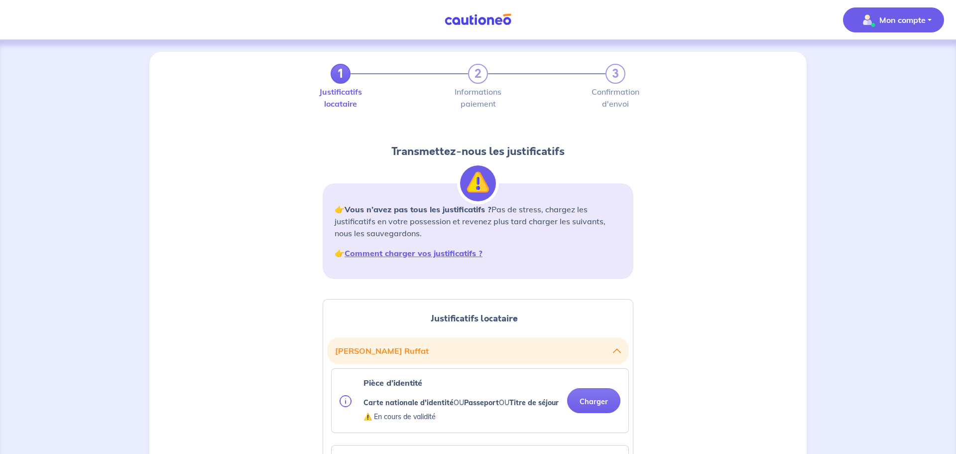  What do you see at coordinates (478, 183) in the screenshot?
I see `img: illu_alert.svg` at bounding box center [478, 183].